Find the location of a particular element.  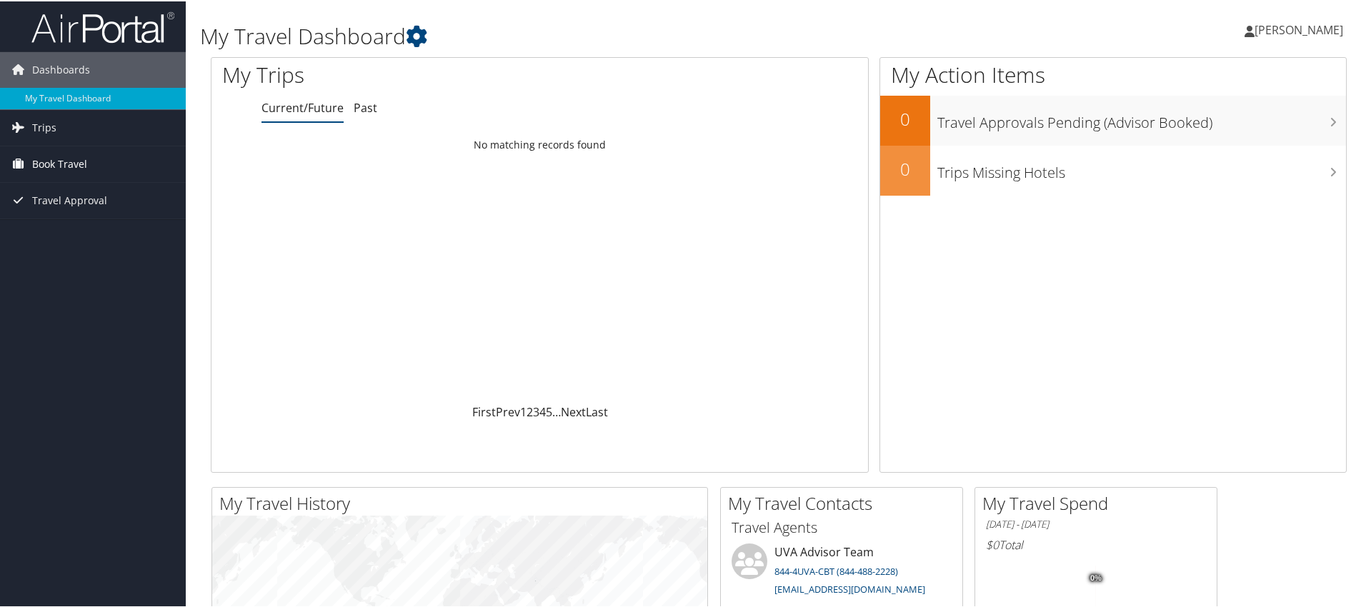

h6: Total is located at coordinates (1096, 544).